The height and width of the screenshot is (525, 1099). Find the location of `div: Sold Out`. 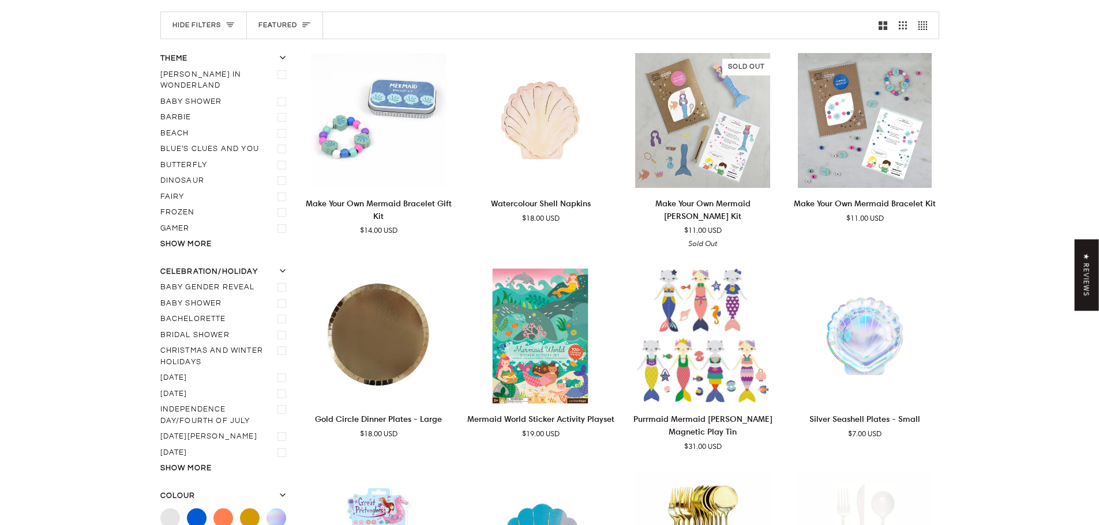

div: Sold Out is located at coordinates (746, 67).